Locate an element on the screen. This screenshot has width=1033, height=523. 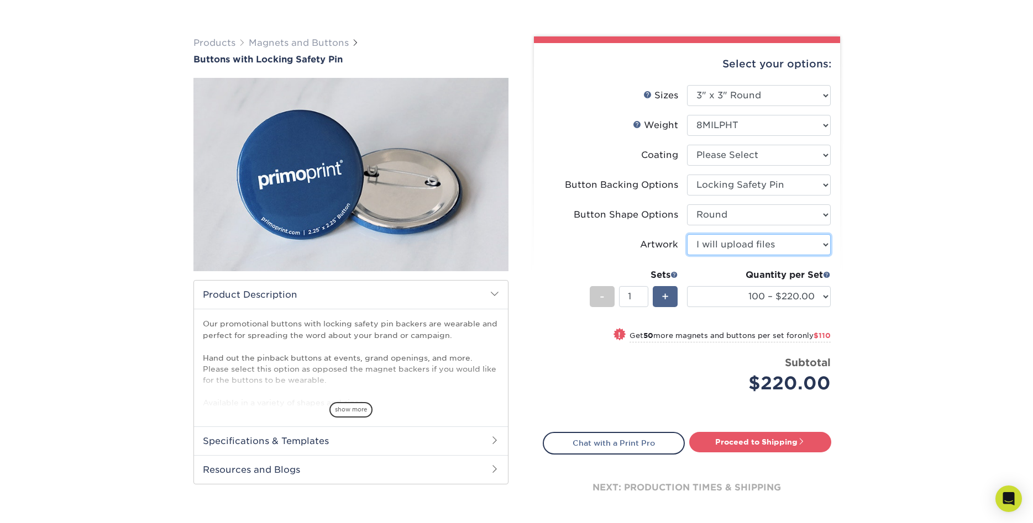
a: Magnets and Buttons is located at coordinates (298, 43).